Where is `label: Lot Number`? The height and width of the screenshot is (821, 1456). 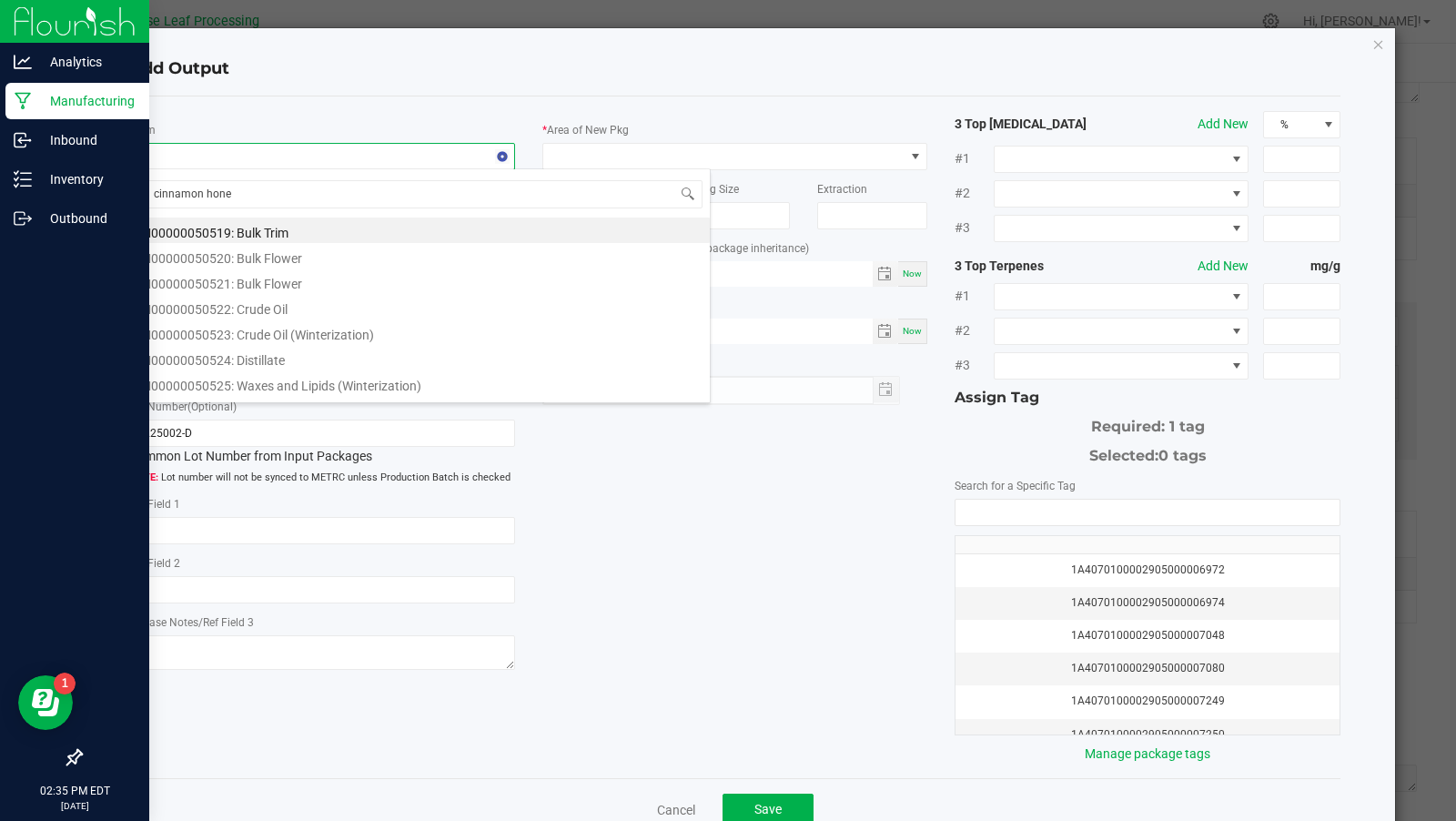
label: Lot Number is located at coordinates (183, 407).